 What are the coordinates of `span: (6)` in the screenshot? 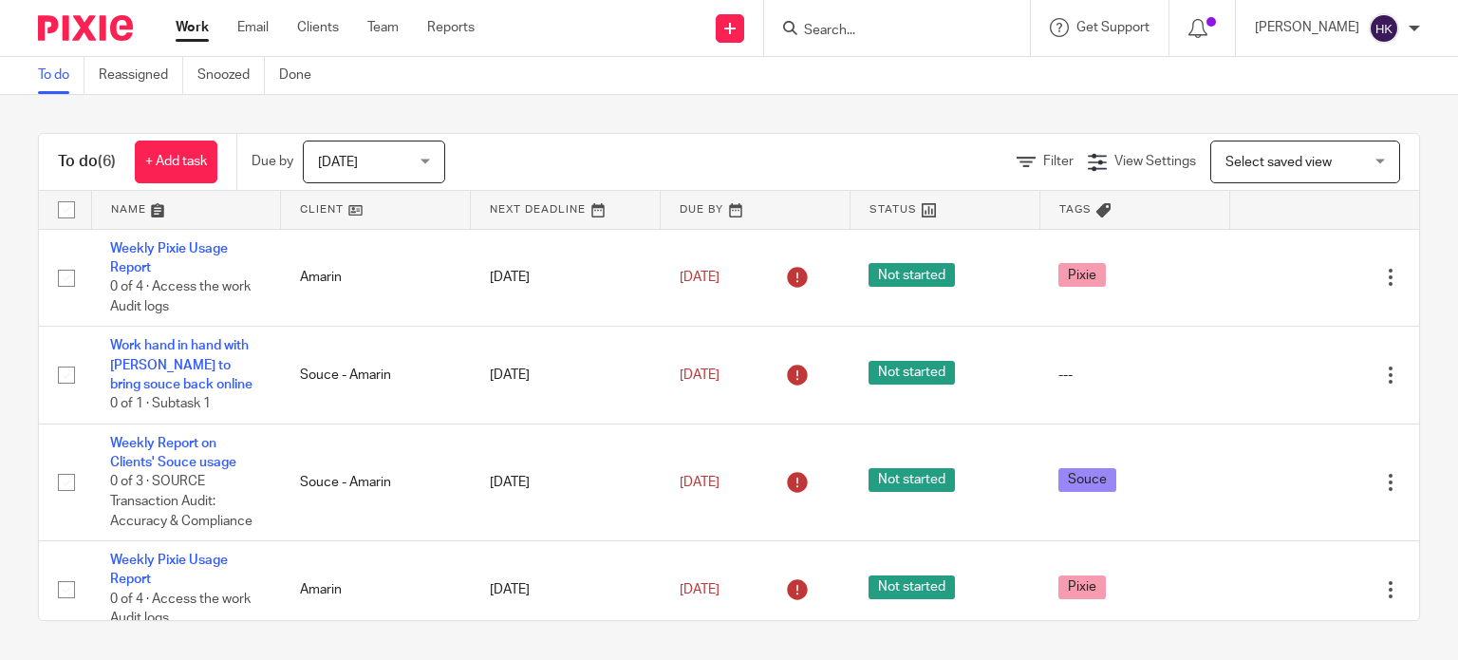 It's located at (106, 161).